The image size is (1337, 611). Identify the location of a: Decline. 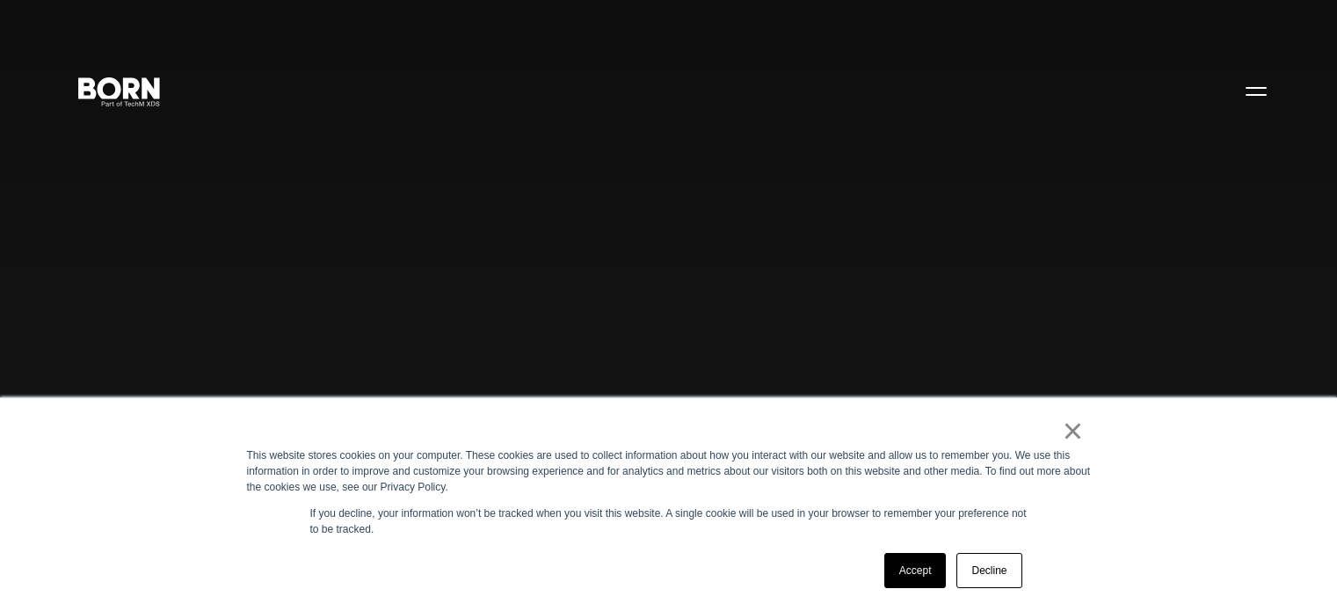
(989, 571).